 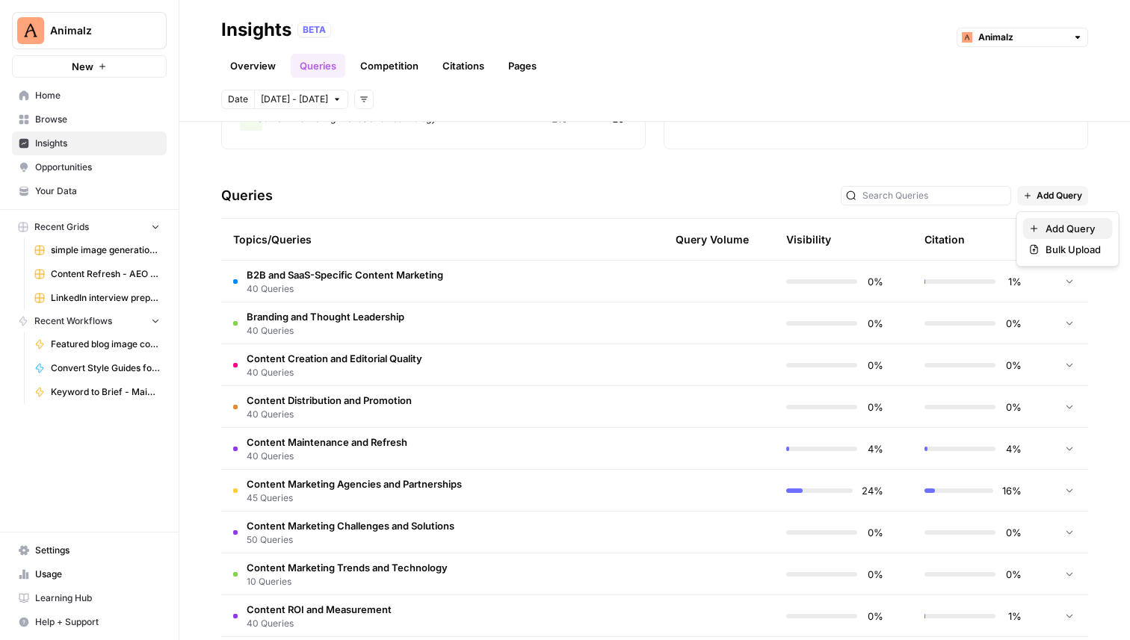 What do you see at coordinates (350, 540) in the screenshot?
I see `span: 50 Queries` at bounding box center [350, 540].